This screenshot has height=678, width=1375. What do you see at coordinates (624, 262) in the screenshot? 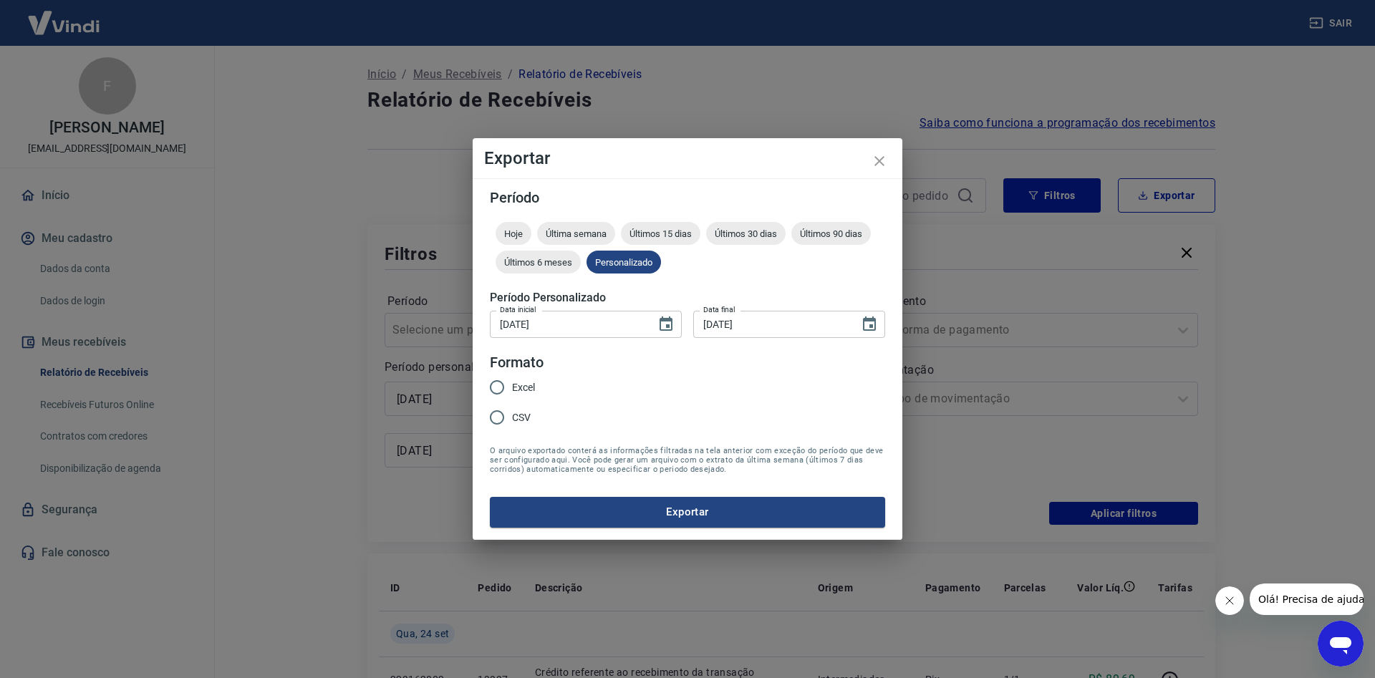
I see `div: Personalizado` at bounding box center [624, 262].